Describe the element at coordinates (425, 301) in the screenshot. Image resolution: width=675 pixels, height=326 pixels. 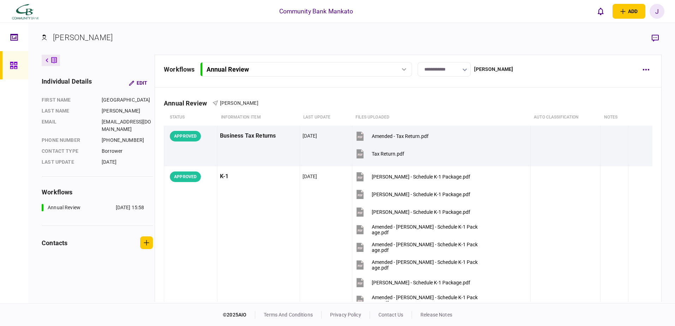
I see `div: Amended - Trevor Baumgartner - Schedule K-1 Package.pdf` at that location.